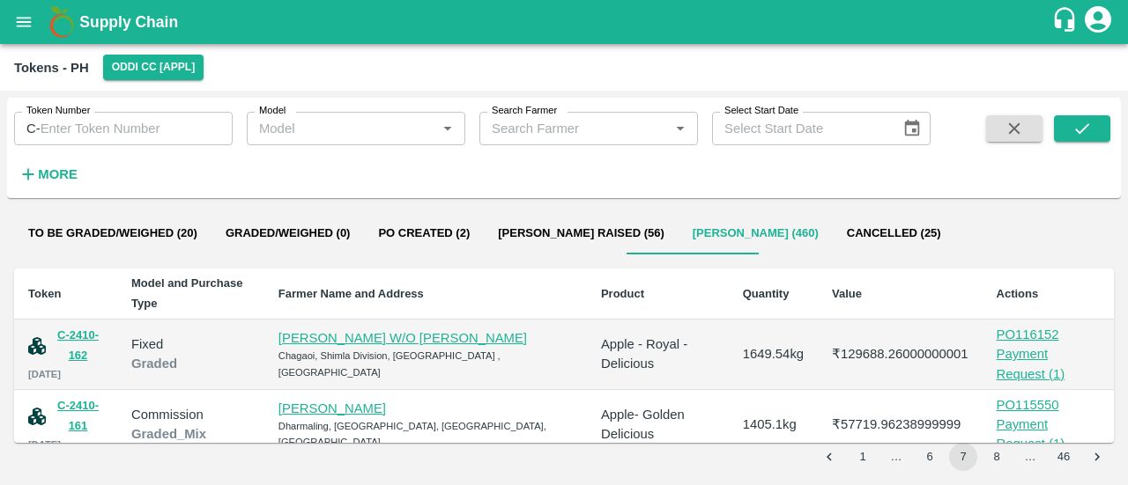 The width and height of the screenshot is (1128, 485). What do you see at coordinates (1047, 405) in the screenshot?
I see `a: PO115550` at bounding box center [1047, 405].